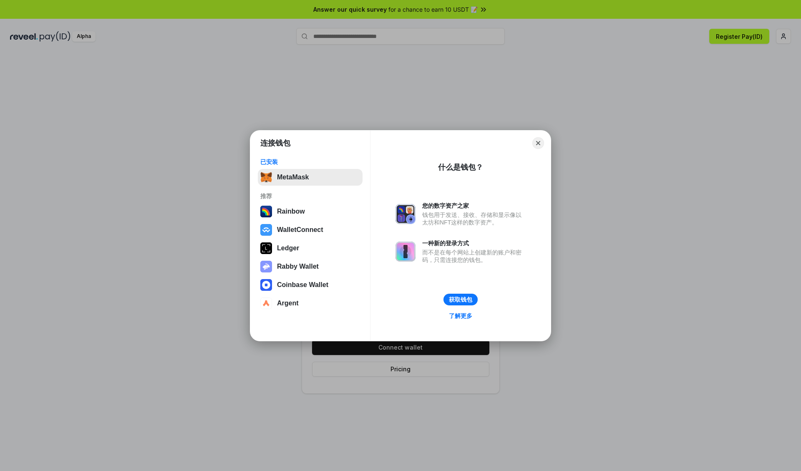 Image resolution: width=801 pixels, height=471 pixels. Describe the element at coordinates (474, 256) in the screenshot. I see `div: 而不是在每个网站上创建新的账户和密码，只需连接您的钱包。` at that location.